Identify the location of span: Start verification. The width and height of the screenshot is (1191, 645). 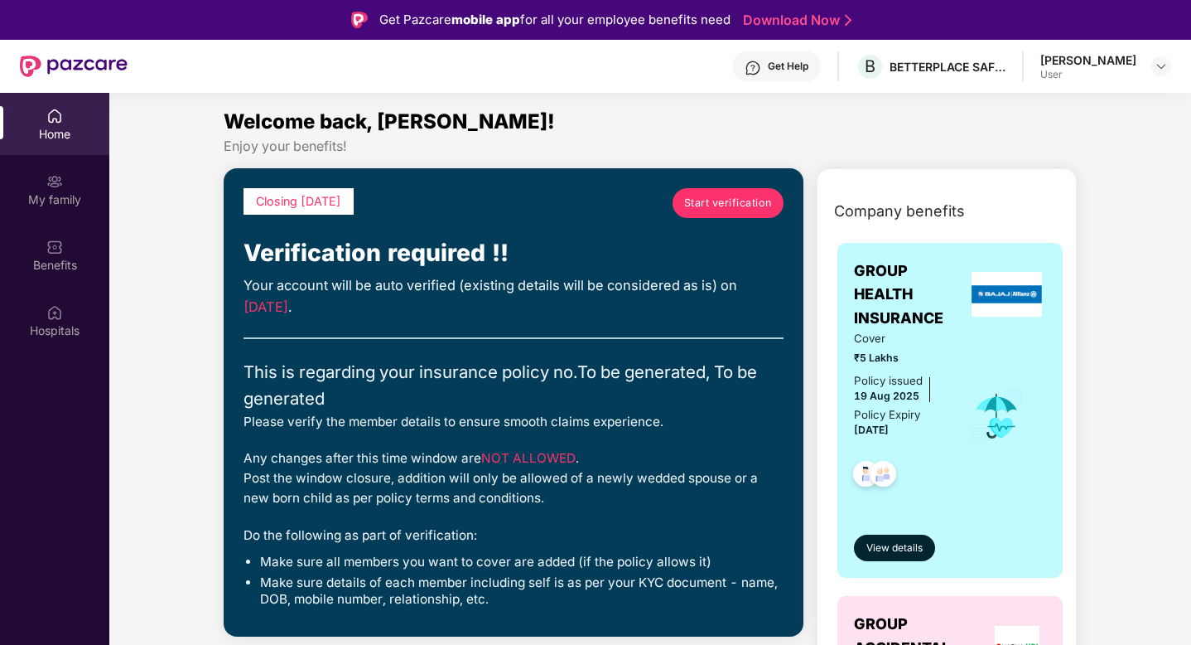
(728, 203).